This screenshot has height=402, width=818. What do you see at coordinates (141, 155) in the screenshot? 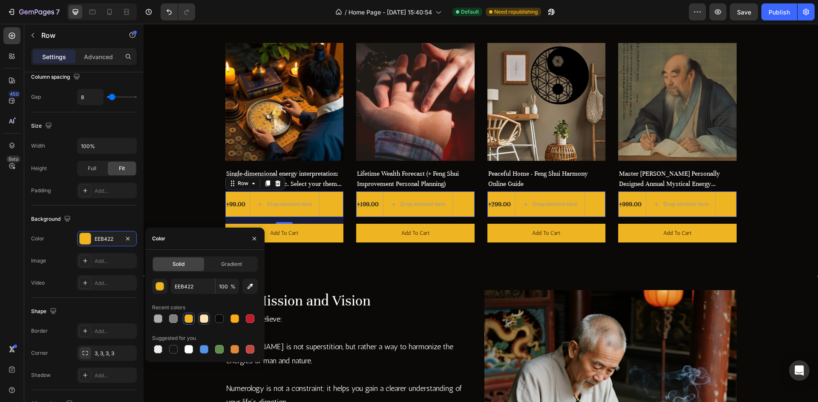
I see `h2: Single-dimensional energy interpretation: wealth/love/health, etc. Select your theme (+energy imp...` at bounding box center [141, 155].